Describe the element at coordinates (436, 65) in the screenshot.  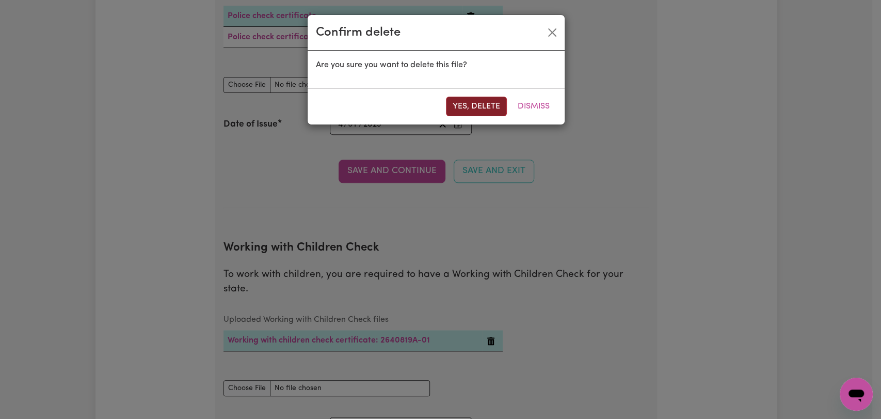
I see `p: Are you sure you want to delete this file?` at that location.